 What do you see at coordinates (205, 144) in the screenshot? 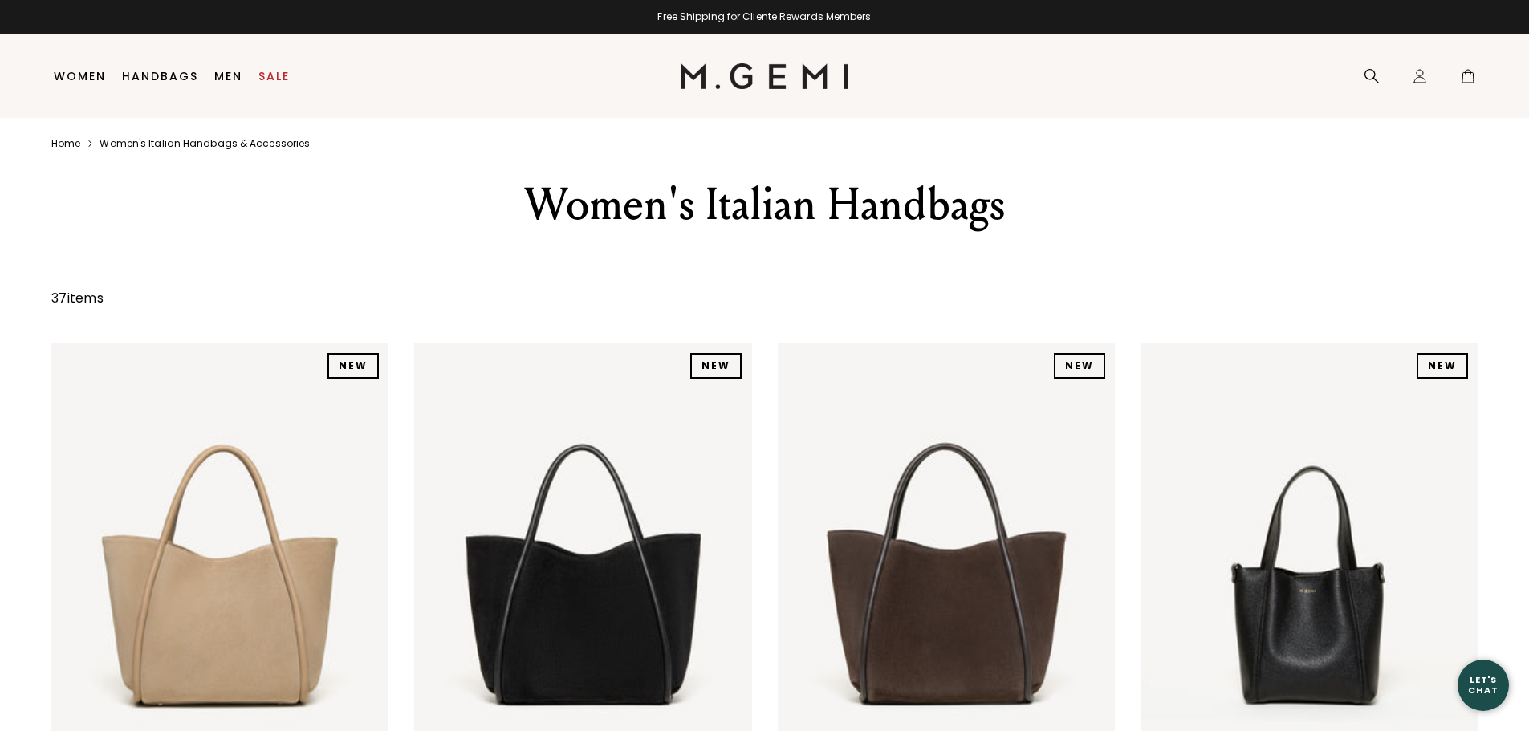
I see `a: Women's italian handbags & accessories` at bounding box center [205, 144].